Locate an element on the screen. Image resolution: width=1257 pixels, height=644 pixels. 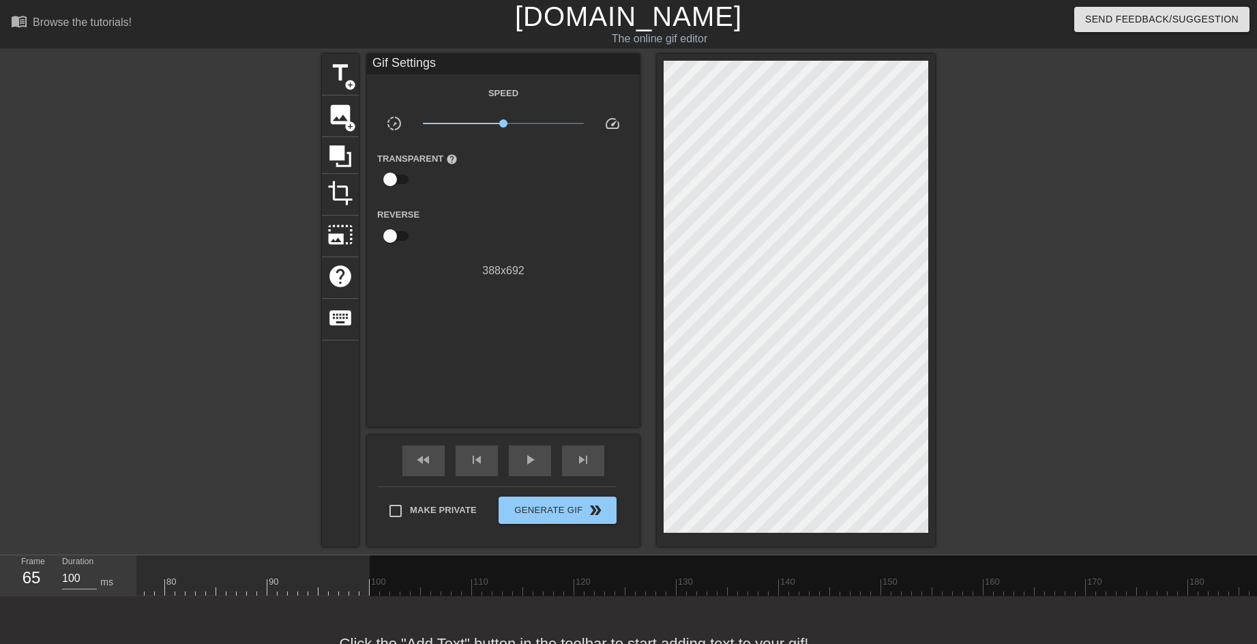
span: Make Private is located at coordinates (443, 510).